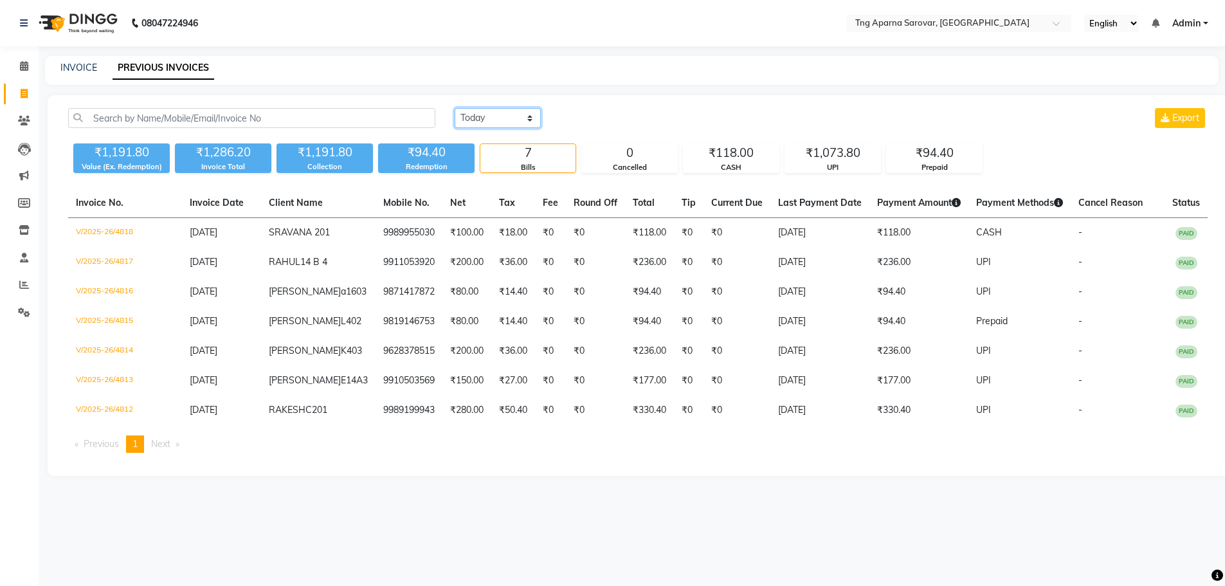  I want to click on span: Tip, so click(689, 203).